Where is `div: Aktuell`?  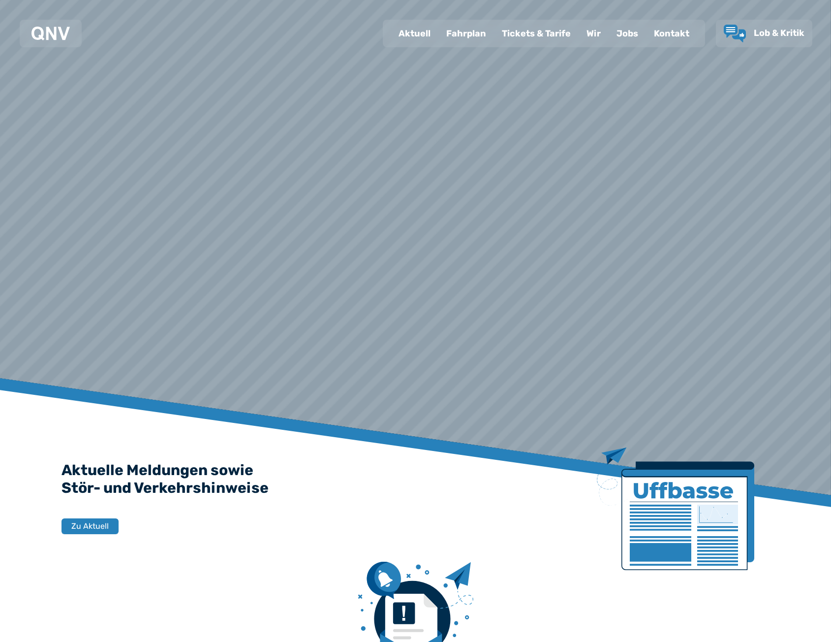
div: Aktuell is located at coordinates (414, 33).